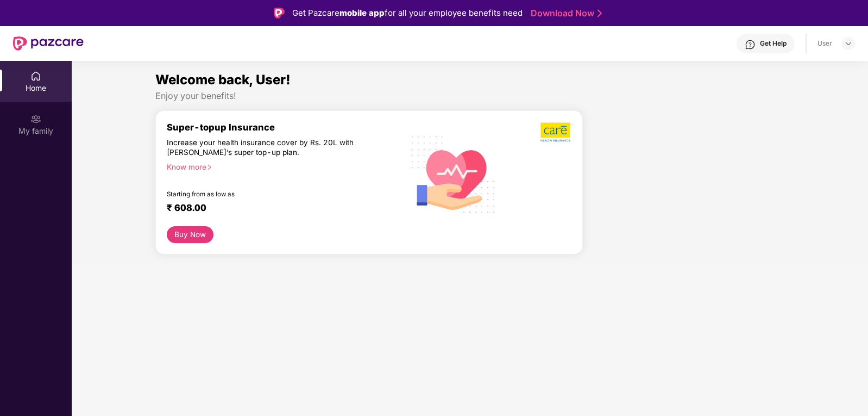  I want to click on img: New Pazcare Logo, so click(48, 43).